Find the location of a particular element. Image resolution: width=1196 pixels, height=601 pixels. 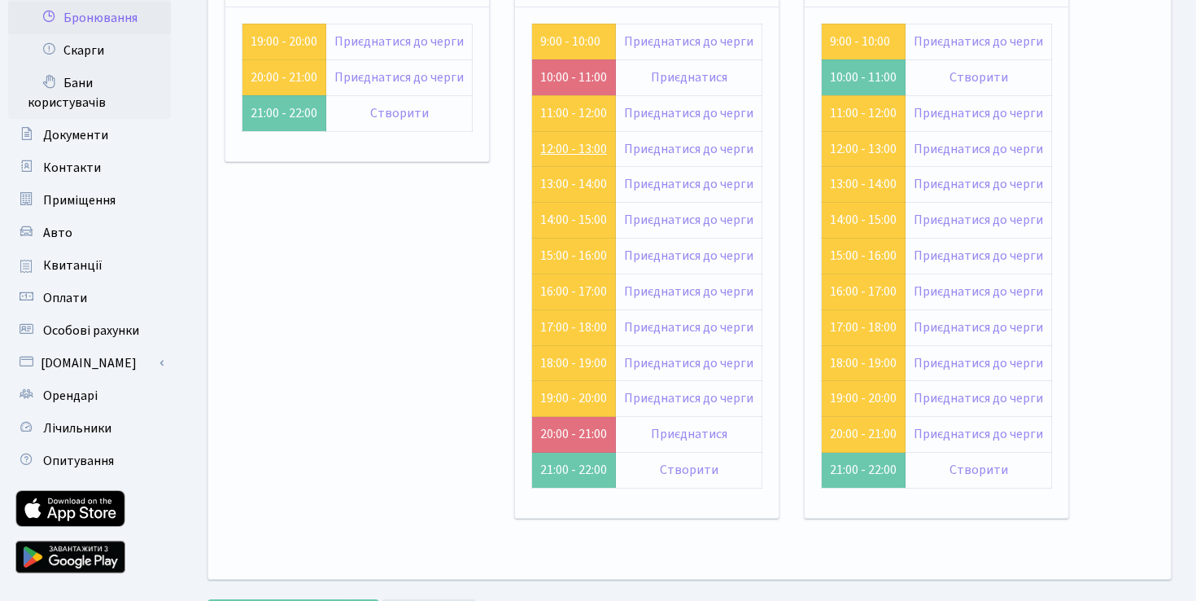

a: Квитанції is located at coordinates (90, 265).